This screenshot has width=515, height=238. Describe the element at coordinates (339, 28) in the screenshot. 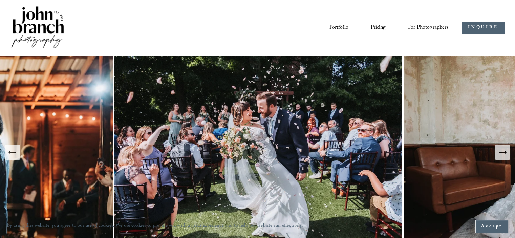

I see `a: Portfolio` at that location.